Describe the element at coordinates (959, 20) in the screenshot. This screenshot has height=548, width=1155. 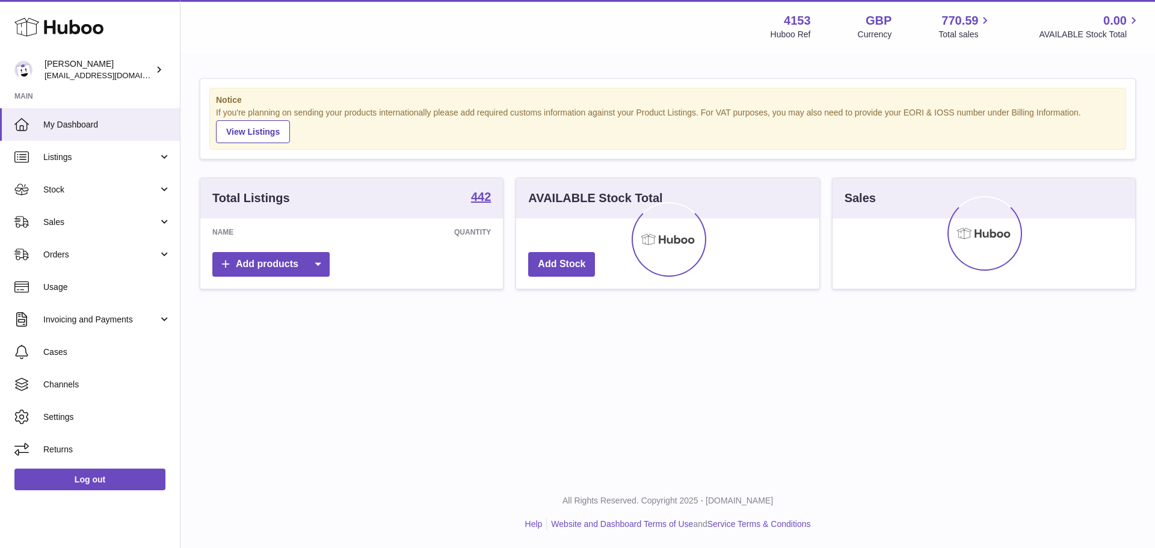
I see `span: 770.59` at that location.